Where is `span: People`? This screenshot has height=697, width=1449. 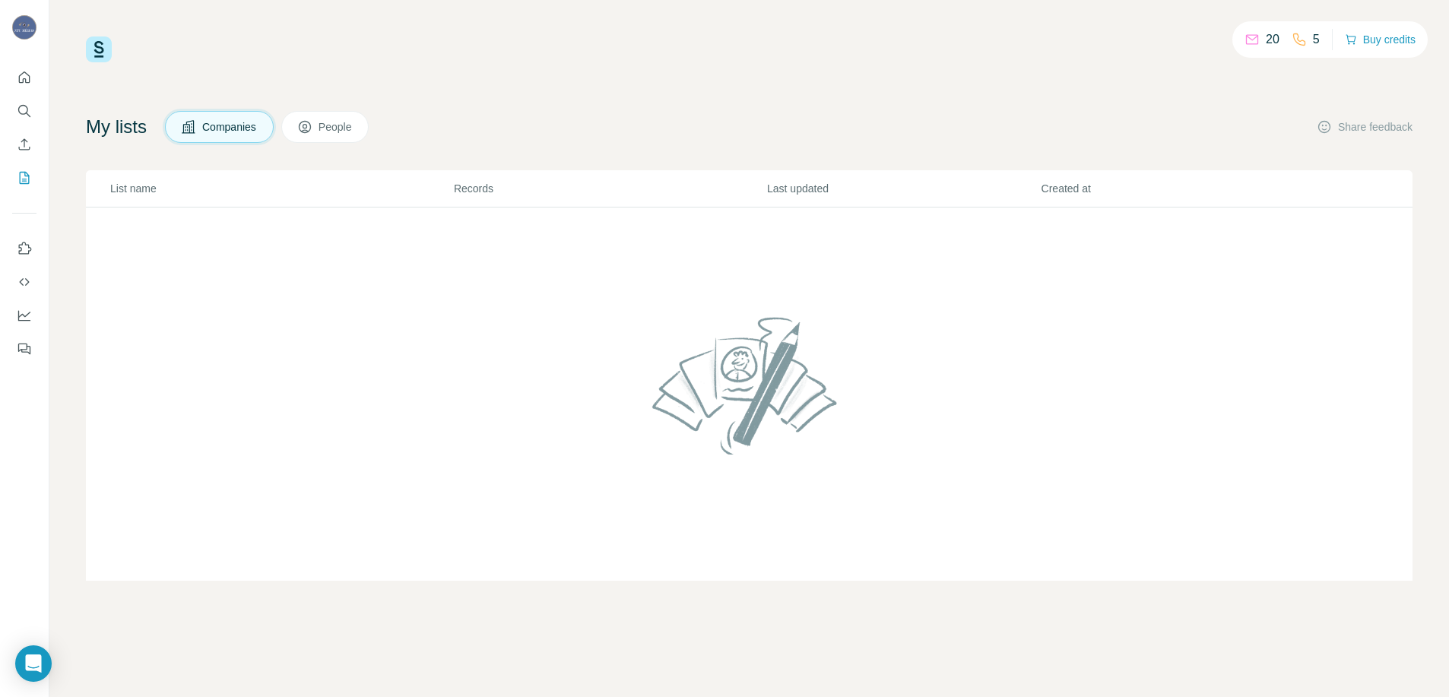 span: People is located at coordinates (336, 127).